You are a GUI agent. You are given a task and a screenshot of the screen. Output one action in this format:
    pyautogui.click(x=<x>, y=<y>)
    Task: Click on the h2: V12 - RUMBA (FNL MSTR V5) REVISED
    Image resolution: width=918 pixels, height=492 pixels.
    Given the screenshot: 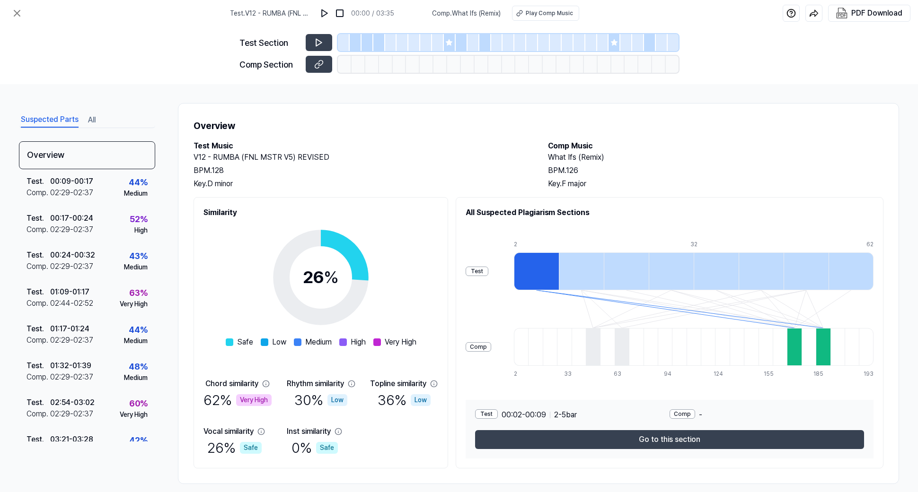 What is the action you would take?
    pyautogui.click(x=361, y=158)
    